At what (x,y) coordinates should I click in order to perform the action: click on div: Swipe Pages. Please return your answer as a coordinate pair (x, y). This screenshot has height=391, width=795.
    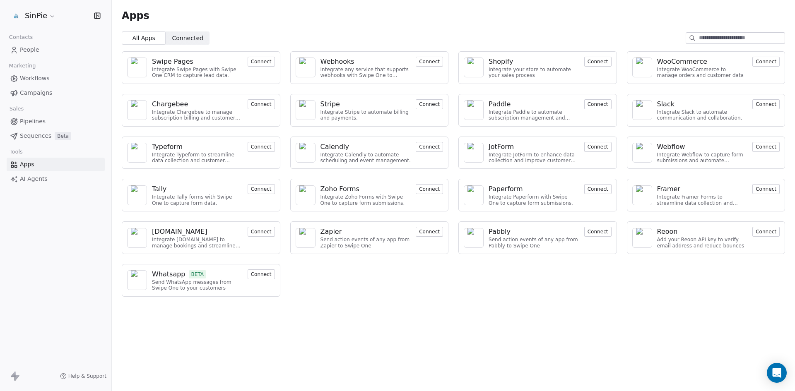
    Looking at the image, I should click on (173, 62).